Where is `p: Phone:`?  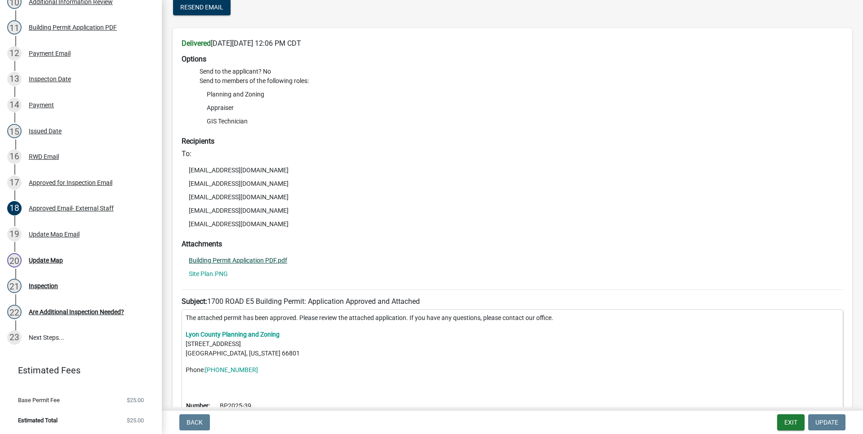
p: Phone: is located at coordinates (512, 370).